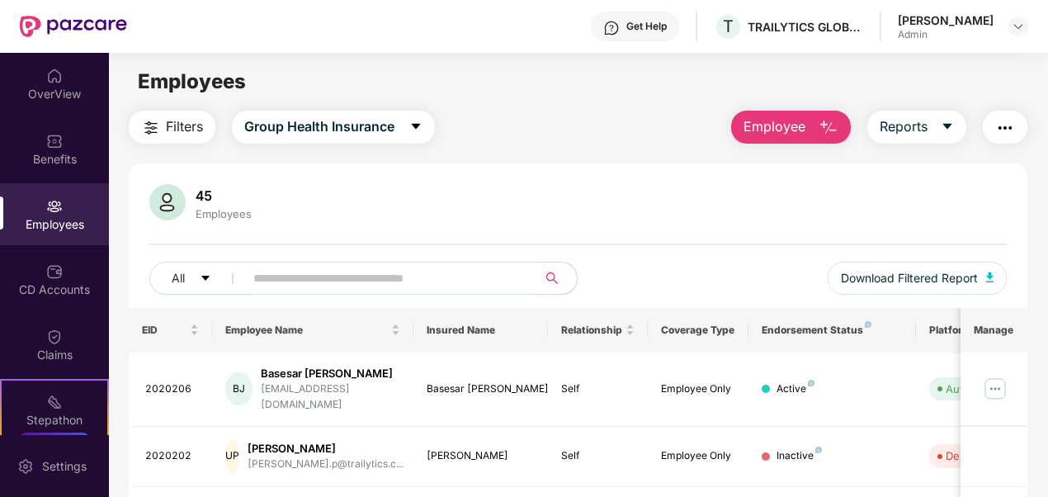  Describe the element at coordinates (319, 126) in the screenshot. I see `span: Group Health Insurance` at that location.